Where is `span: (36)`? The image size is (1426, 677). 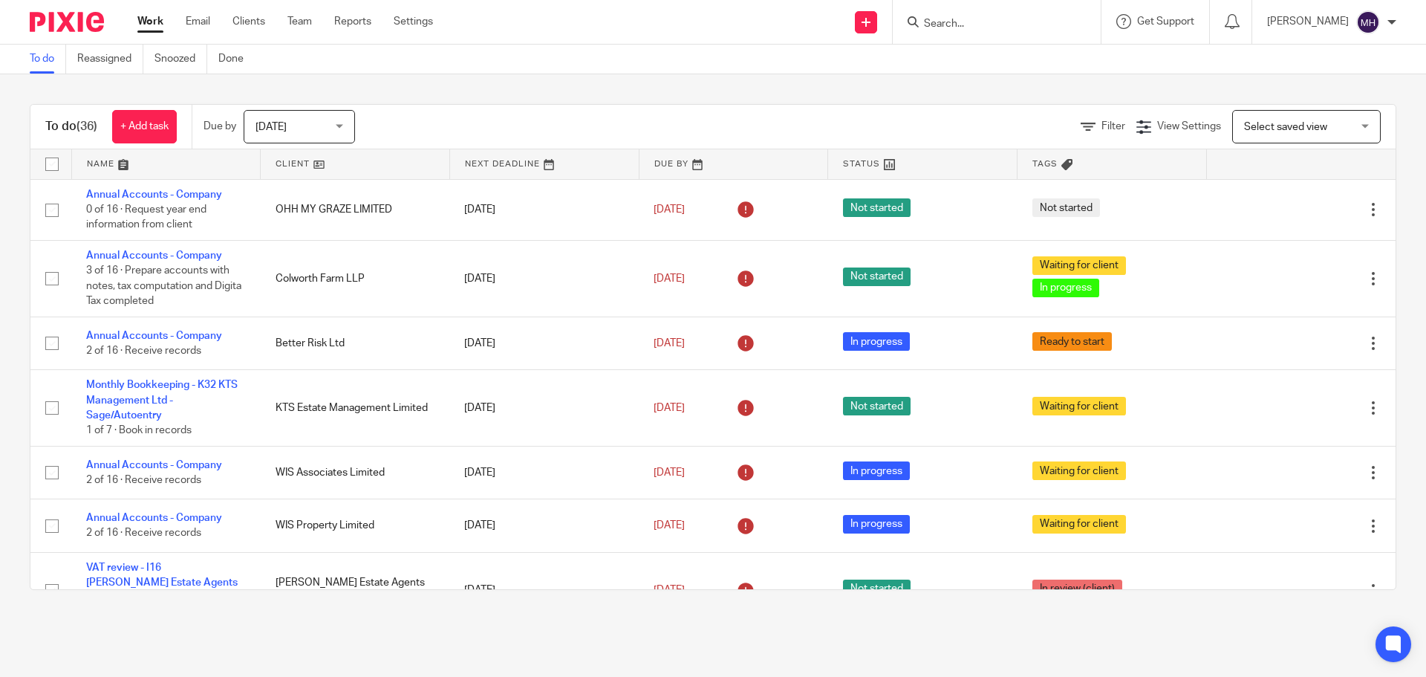 span: (36) is located at coordinates (87, 126).